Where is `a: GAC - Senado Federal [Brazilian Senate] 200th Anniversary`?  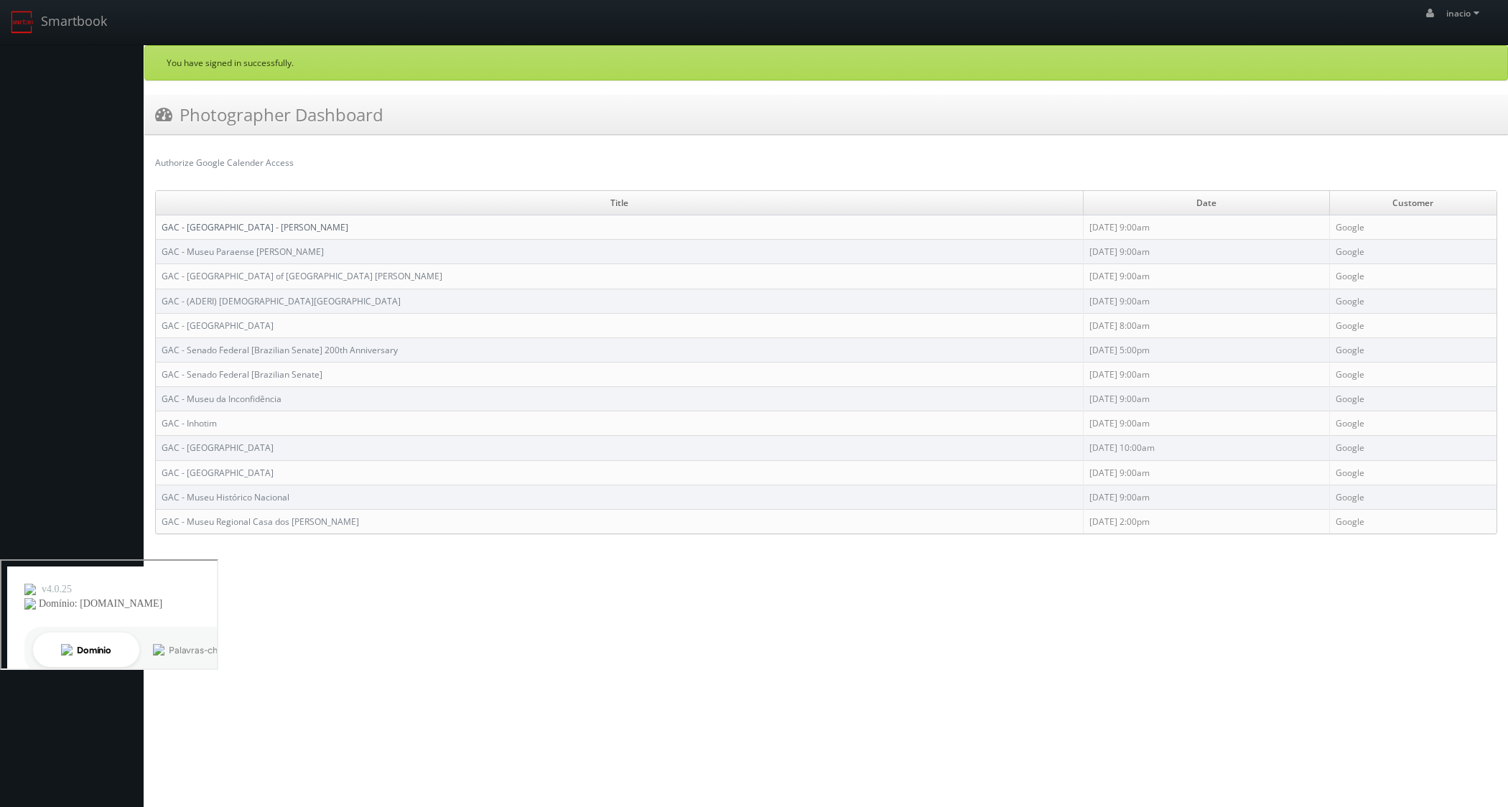 a: GAC - Senado Federal [Brazilian Senate] 200th Anniversary is located at coordinates (279, 350).